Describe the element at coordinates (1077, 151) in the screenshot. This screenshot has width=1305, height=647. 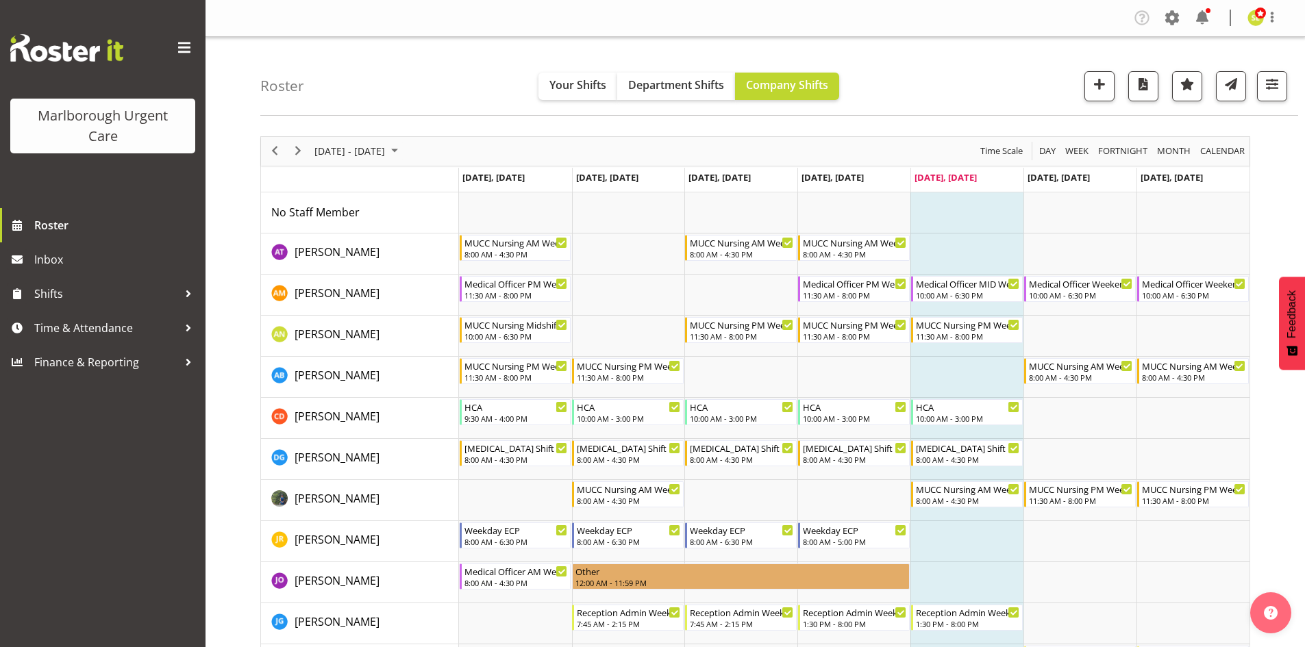
I see `button: Timeline Week` at that location.